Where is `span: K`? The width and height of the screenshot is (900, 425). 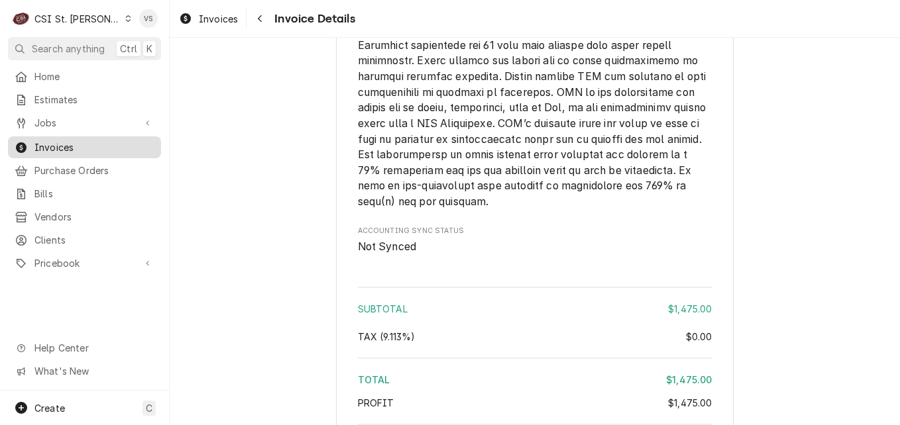 span: K is located at coordinates (149, 48).